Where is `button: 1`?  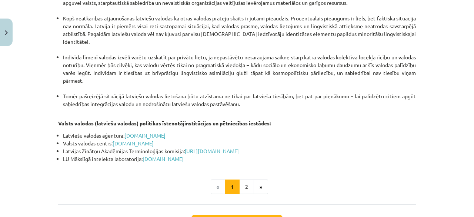
button: 1 is located at coordinates (232, 187).